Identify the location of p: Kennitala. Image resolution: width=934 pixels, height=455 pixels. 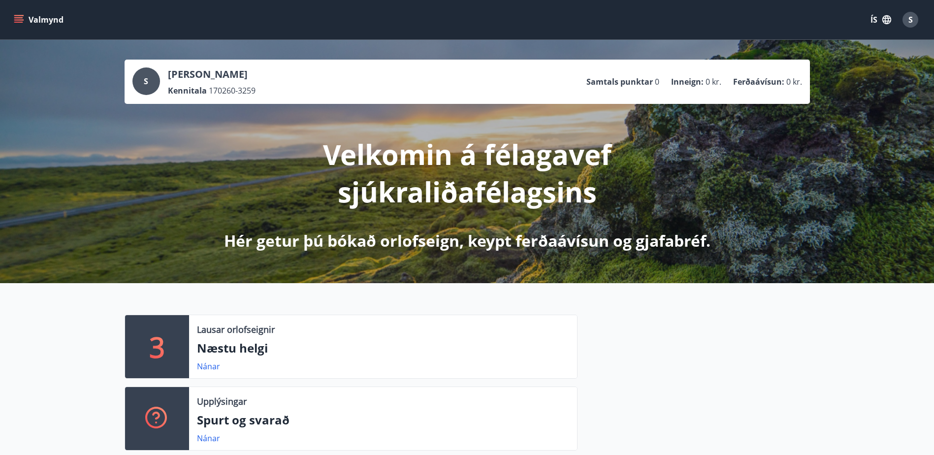
(187, 91).